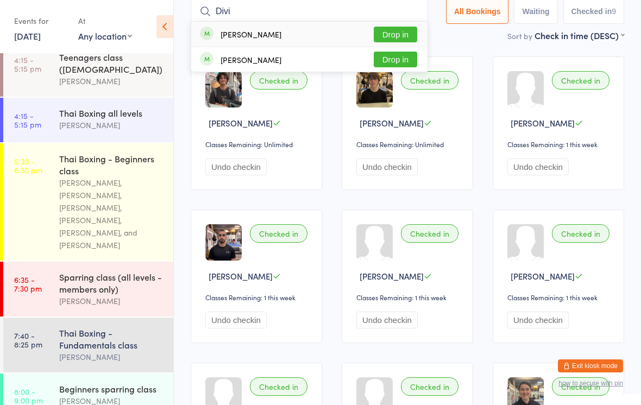 The image size is (641, 405). What do you see at coordinates (28, 340) in the screenshot?
I see `time: 7:40 - 8:25 pm` at bounding box center [28, 340].